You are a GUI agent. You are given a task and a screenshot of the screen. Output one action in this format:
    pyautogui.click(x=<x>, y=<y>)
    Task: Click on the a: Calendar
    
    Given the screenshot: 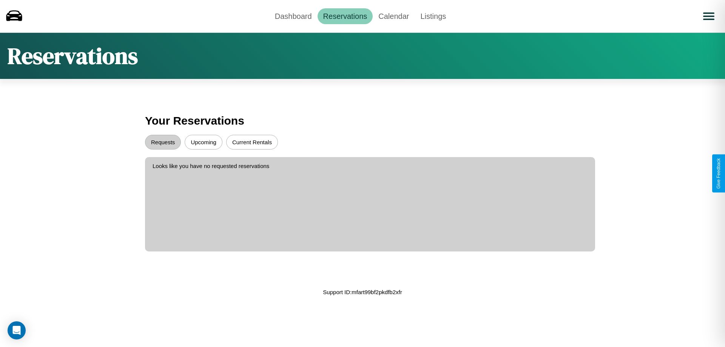 What is the action you would take?
    pyautogui.click(x=394, y=16)
    